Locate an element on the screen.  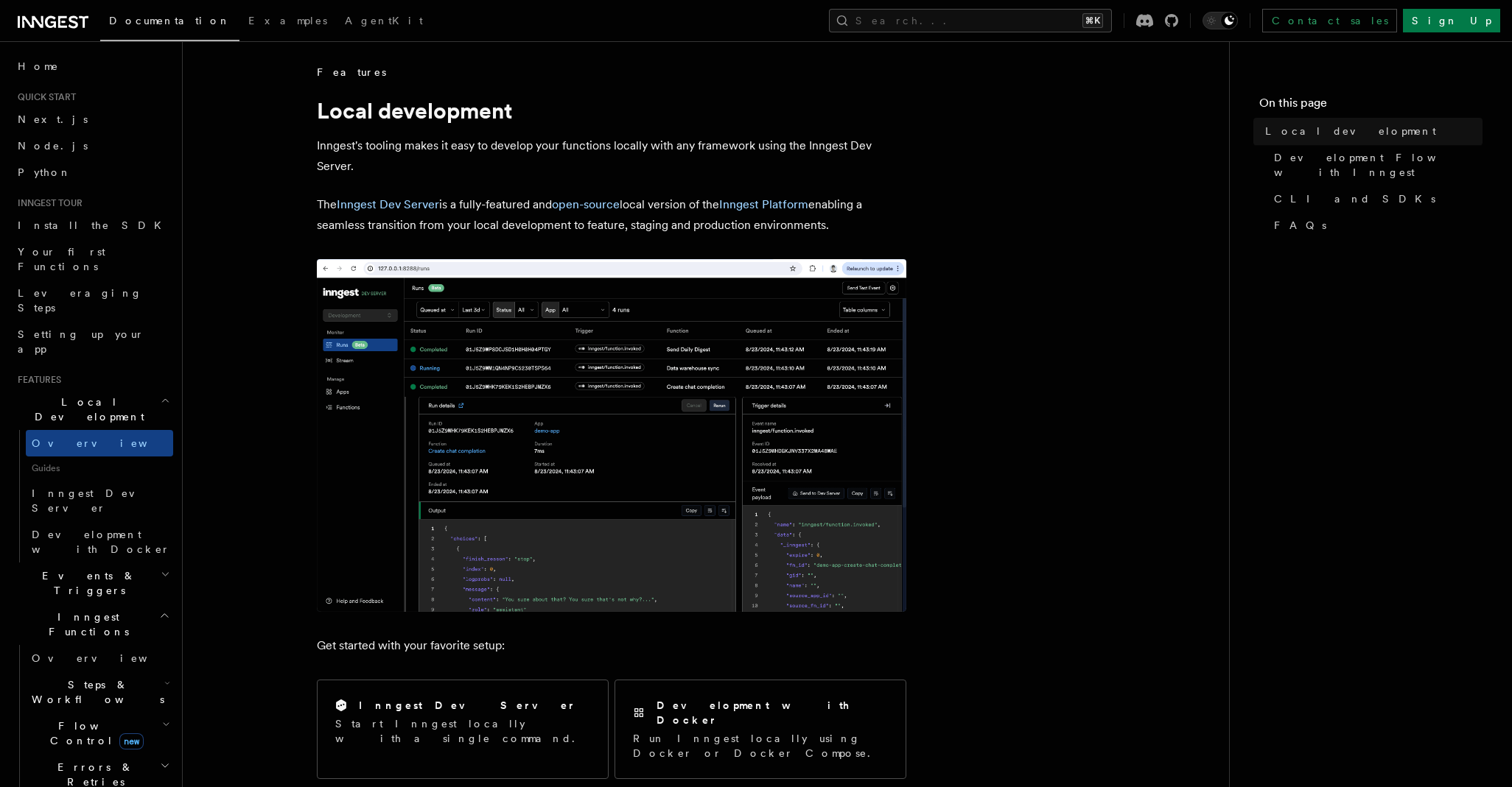
a: Home is located at coordinates (92, 66).